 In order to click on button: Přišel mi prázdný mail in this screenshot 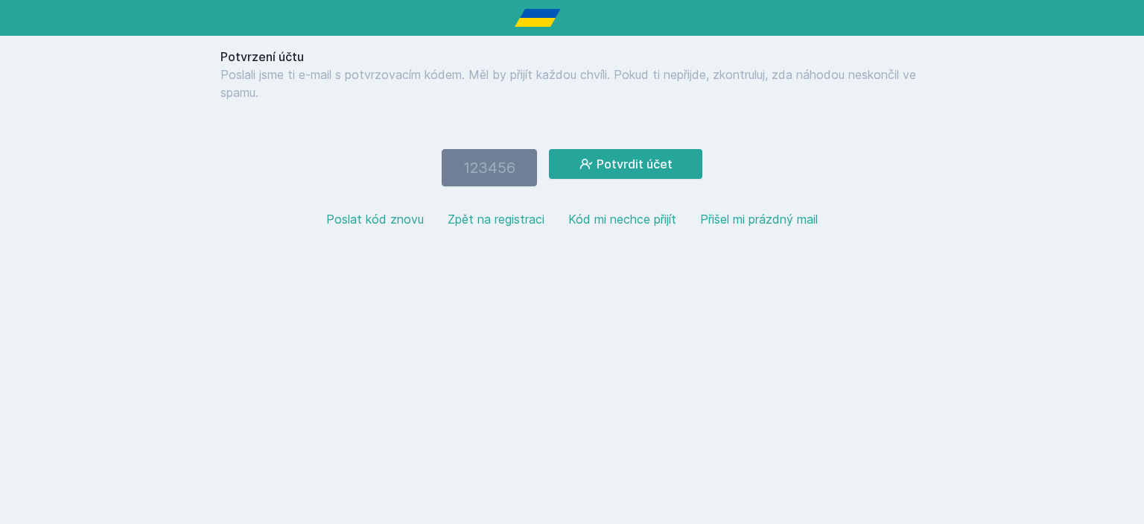, I will do `click(759, 219)`.